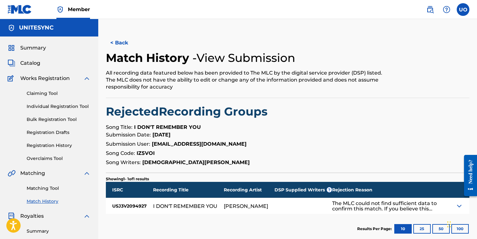 The image size is (477, 239). Describe the element at coordinates (11, 173) in the screenshot. I see `img: Matching` at that location.